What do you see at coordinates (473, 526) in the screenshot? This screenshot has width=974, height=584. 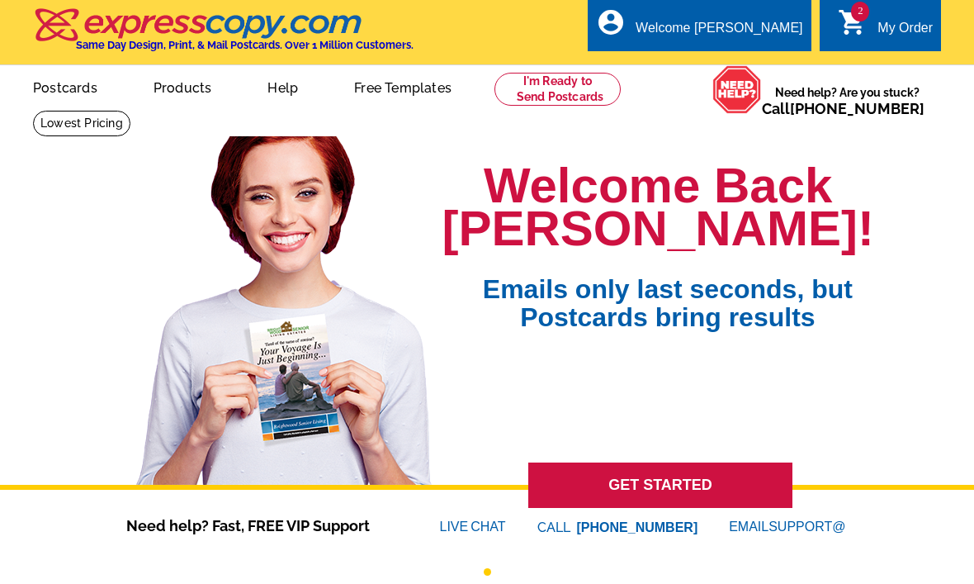 I see `a: LIVECHAT` at bounding box center [473, 526].